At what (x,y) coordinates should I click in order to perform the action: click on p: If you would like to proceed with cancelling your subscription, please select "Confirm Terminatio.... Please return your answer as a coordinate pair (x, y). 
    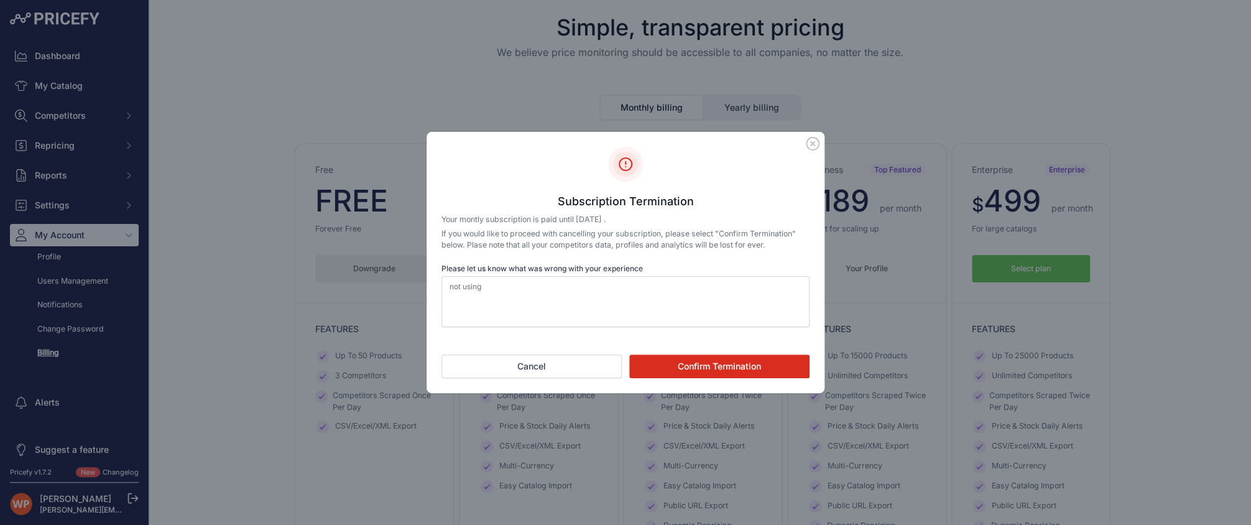
    Looking at the image, I should click on (626, 239).